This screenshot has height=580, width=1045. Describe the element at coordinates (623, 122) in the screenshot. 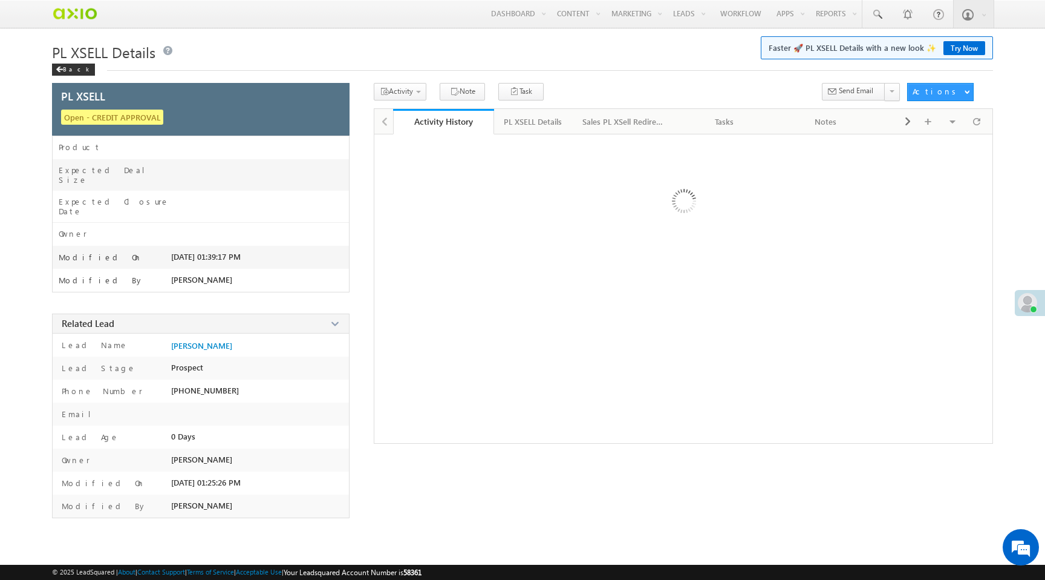

I see `div: Sales PL XSell Redirection` at that location.